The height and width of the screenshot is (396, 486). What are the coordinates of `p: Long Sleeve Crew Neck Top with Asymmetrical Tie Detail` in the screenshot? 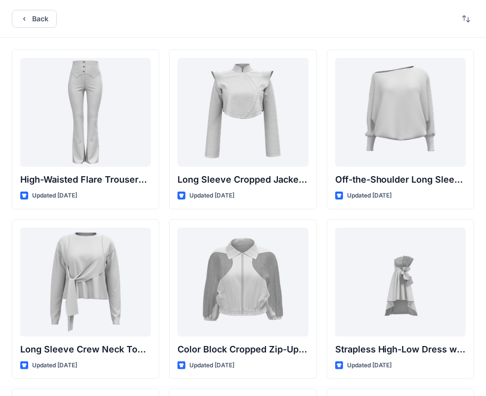 It's located at (86, 349).